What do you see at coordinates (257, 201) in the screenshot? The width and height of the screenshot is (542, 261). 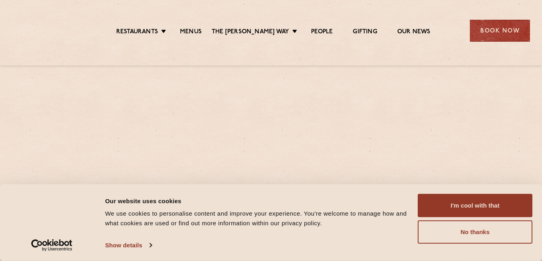 I see `div: Our website uses cookies` at bounding box center [257, 201].